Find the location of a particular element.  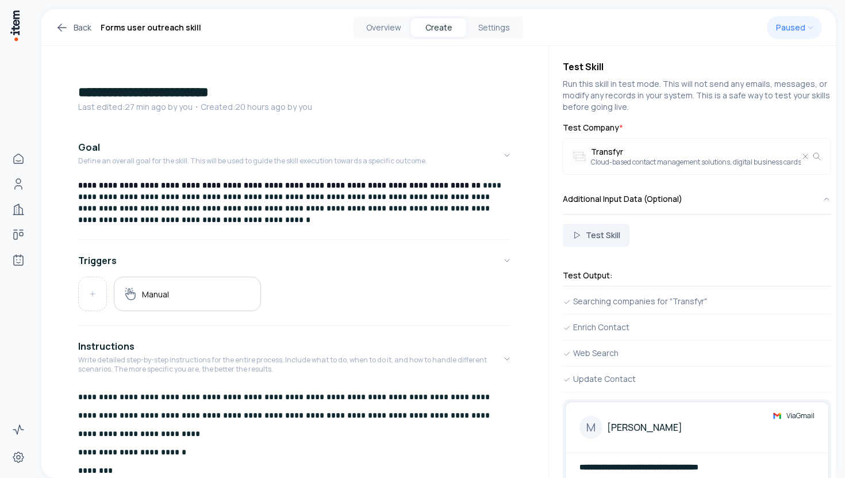

h4: Instructions is located at coordinates (106, 346).